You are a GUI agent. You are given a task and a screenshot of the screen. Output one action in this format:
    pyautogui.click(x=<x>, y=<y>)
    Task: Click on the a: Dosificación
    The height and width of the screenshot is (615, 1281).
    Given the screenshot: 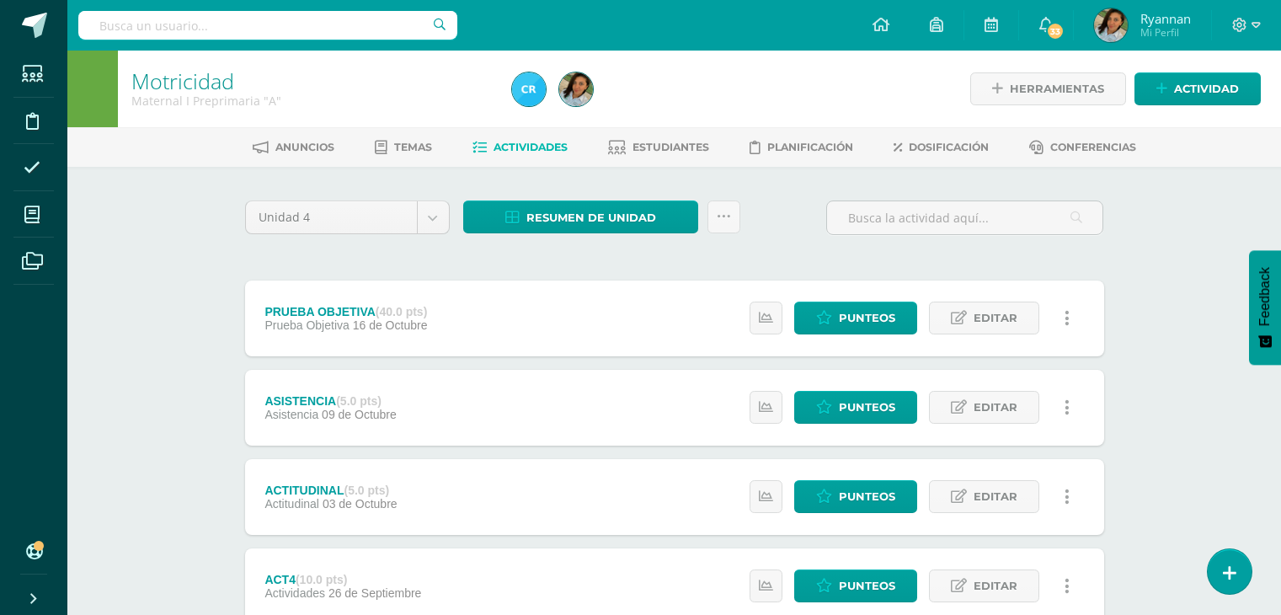 What is the action you would take?
    pyautogui.click(x=941, y=147)
    